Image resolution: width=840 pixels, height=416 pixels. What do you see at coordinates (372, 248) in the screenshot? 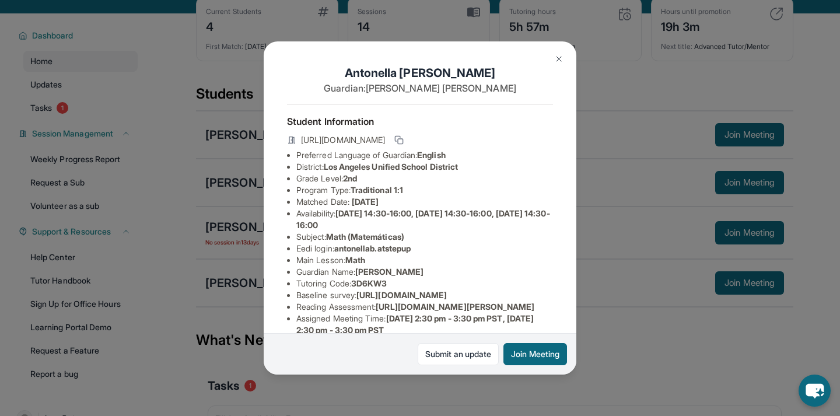
I see `span: antonellab.atstepup` at bounding box center [372, 248].